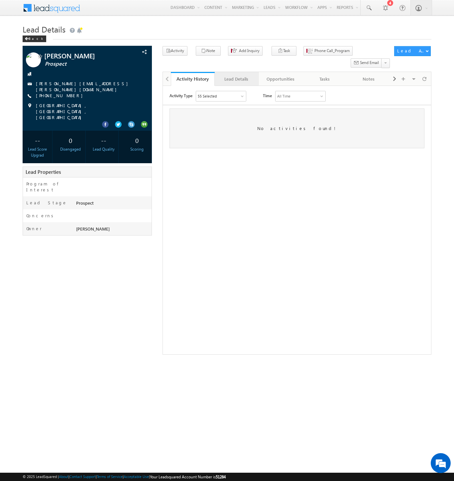 Image resolution: width=454 pixels, height=481 pixels. What do you see at coordinates (412, 51) in the screenshot?
I see `button: Lead Actions` at bounding box center [412, 51].